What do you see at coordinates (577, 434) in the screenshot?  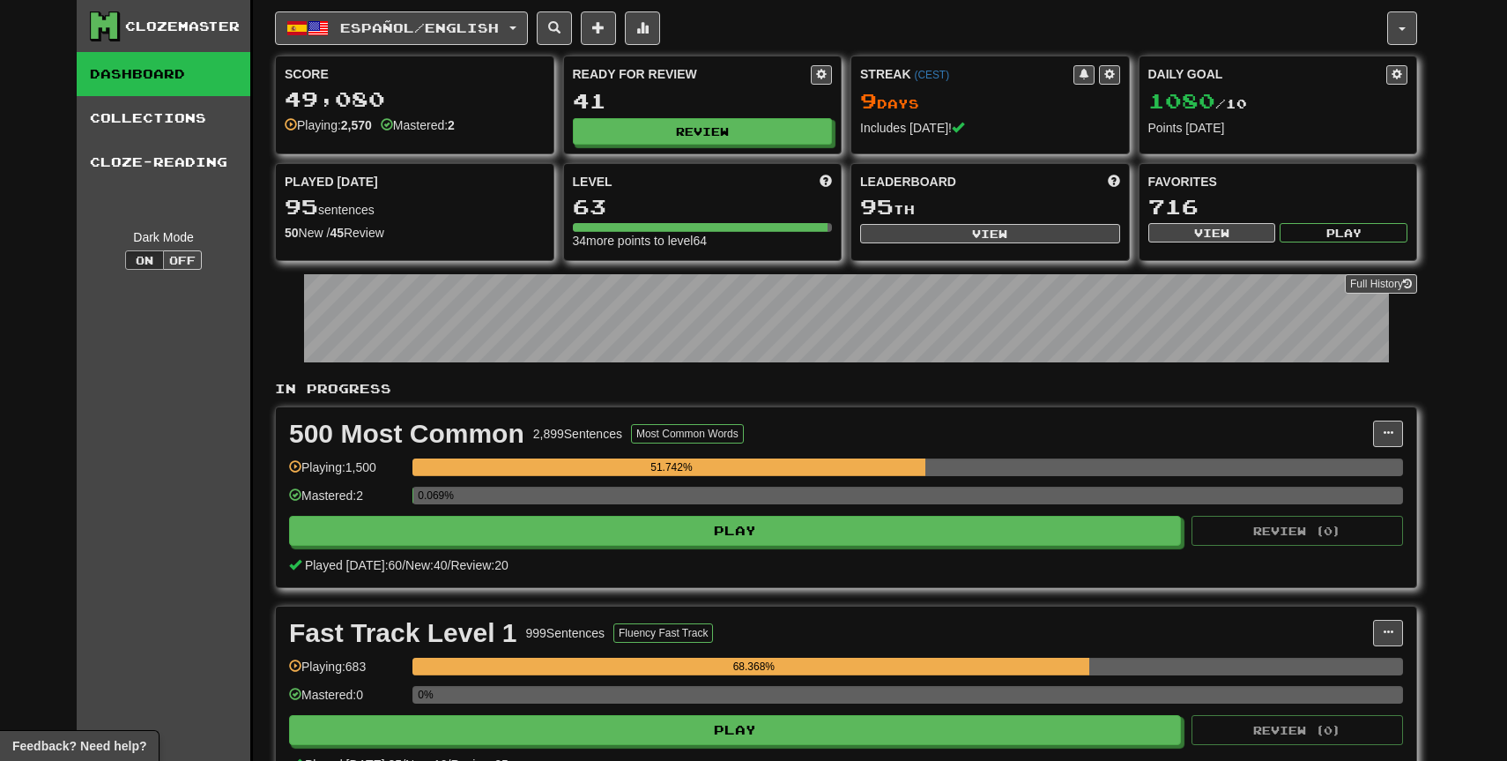 I see `div: 2,899 Sentences` at bounding box center [577, 434].